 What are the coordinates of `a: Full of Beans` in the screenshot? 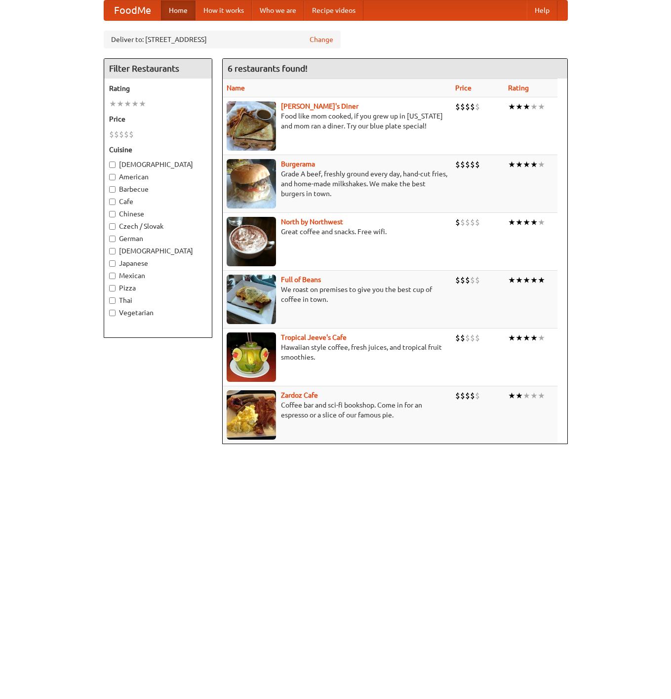 It's located at (301, 280).